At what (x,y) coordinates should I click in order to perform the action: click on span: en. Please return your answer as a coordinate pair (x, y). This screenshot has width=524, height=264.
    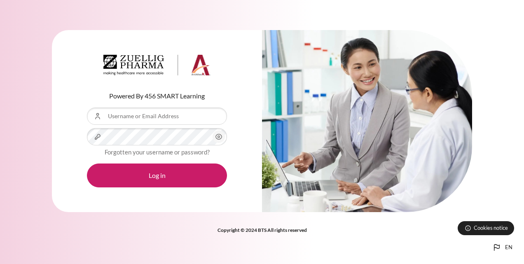
    Looking at the image, I should click on (509, 248).